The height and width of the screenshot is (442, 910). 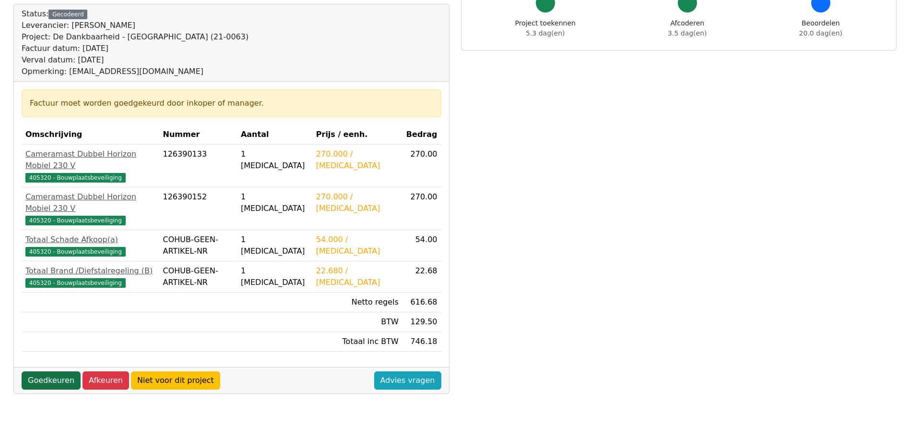 I want to click on a: Advies vragen, so click(x=408, y=380).